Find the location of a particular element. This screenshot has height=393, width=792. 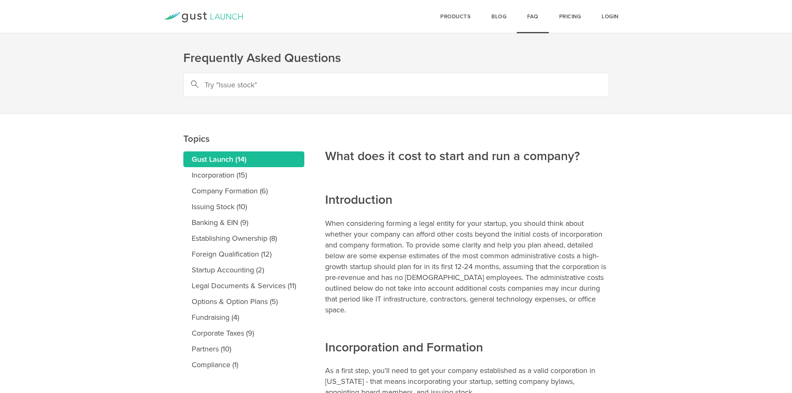

a: Issuing Stock (10) is located at coordinates (244, 207).